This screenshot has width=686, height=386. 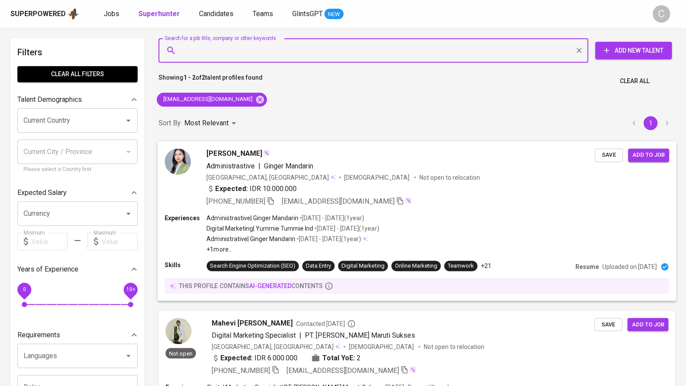 What do you see at coordinates (461, 266) in the screenshot?
I see `div: Teamwork` at bounding box center [461, 266].